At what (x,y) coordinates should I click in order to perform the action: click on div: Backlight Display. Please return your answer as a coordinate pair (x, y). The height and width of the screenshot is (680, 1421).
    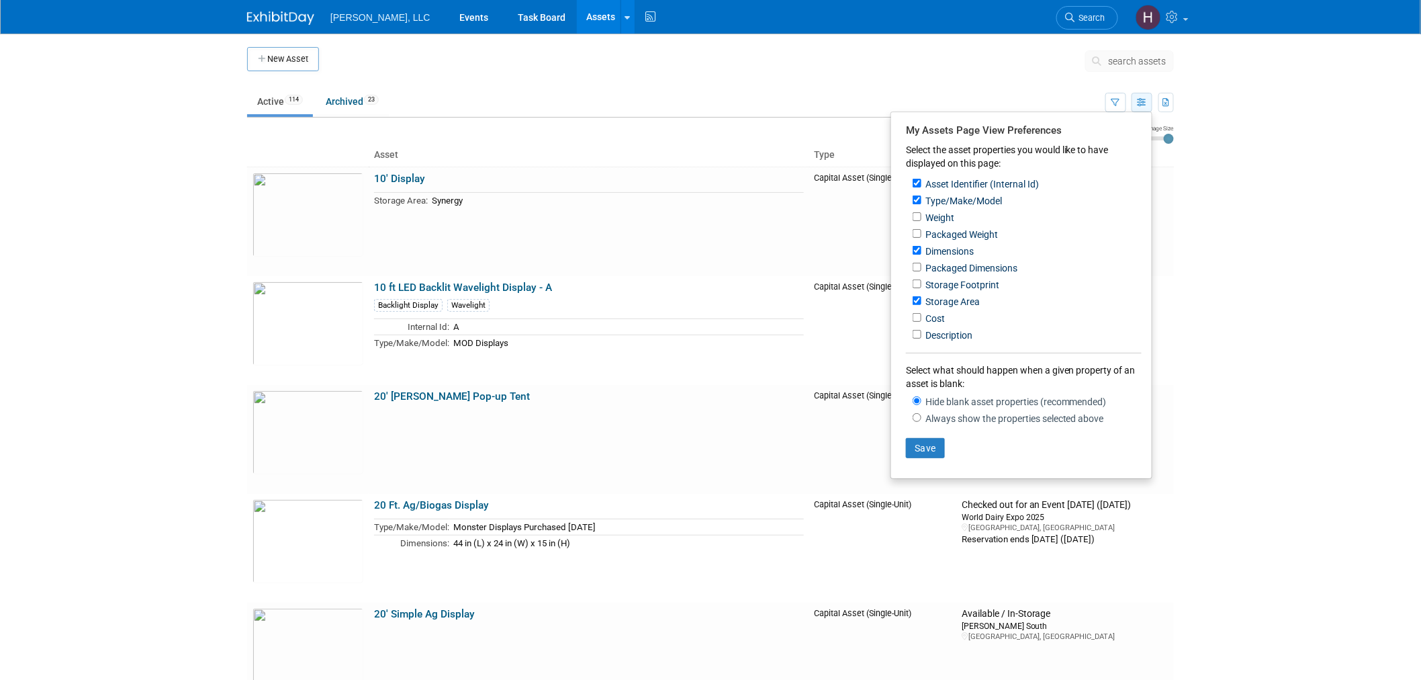
    Looking at the image, I should click on (408, 305).